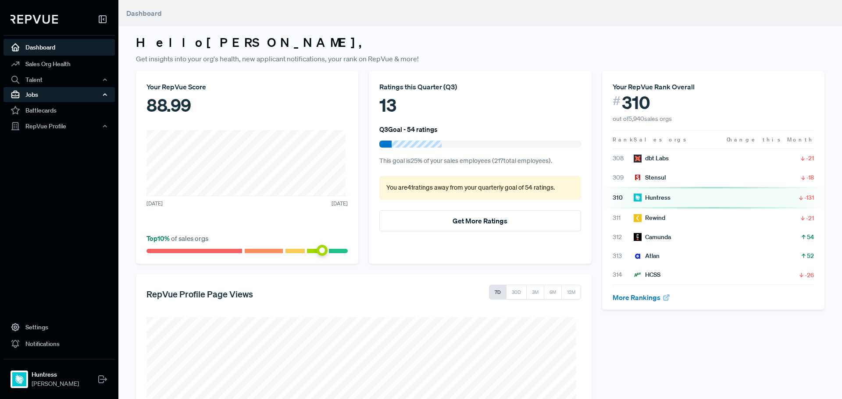 The image size is (842, 399). Describe the element at coordinates (59, 47) in the screenshot. I see `a: Dashboard` at that location.